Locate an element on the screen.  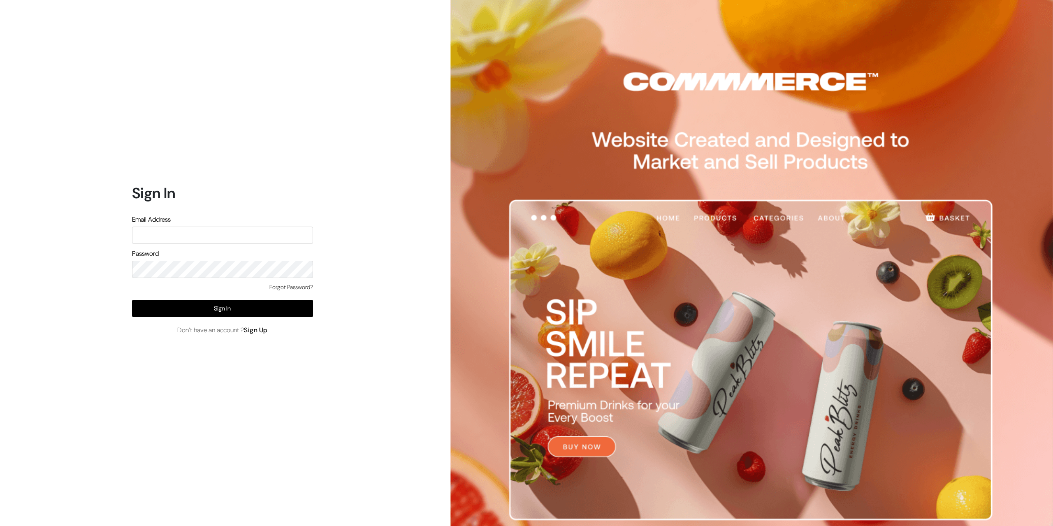
label: Email Address is located at coordinates (151, 220).